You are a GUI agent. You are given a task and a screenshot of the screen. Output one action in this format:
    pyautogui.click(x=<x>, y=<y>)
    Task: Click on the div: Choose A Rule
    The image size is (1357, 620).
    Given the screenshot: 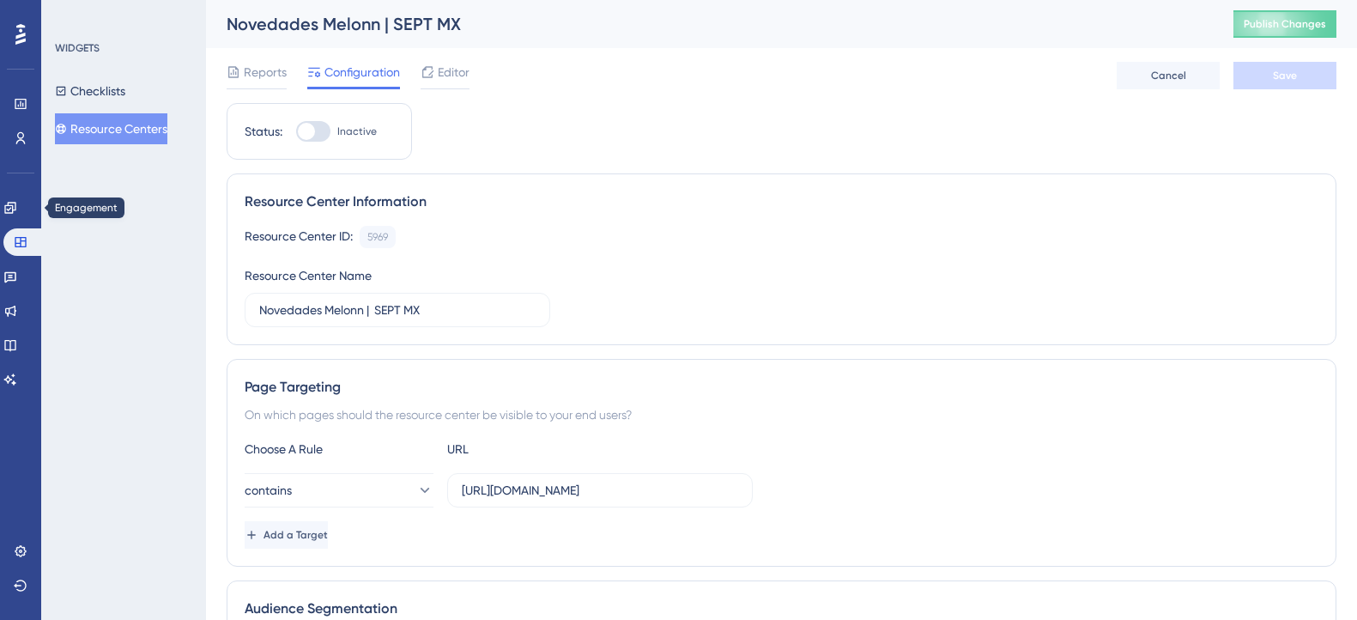 What is the action you would take?
    pyautogui.click(x=339, y=449)
    